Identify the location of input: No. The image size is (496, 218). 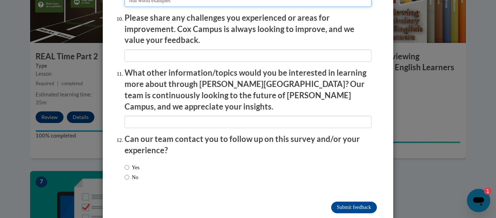
(127, 177).